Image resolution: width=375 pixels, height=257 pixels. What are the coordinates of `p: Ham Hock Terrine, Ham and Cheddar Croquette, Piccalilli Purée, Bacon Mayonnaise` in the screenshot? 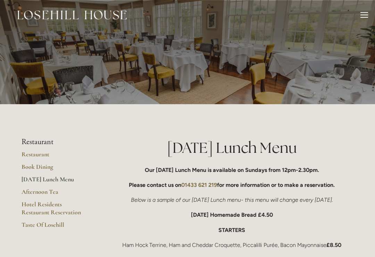 It's located at (232, 245).